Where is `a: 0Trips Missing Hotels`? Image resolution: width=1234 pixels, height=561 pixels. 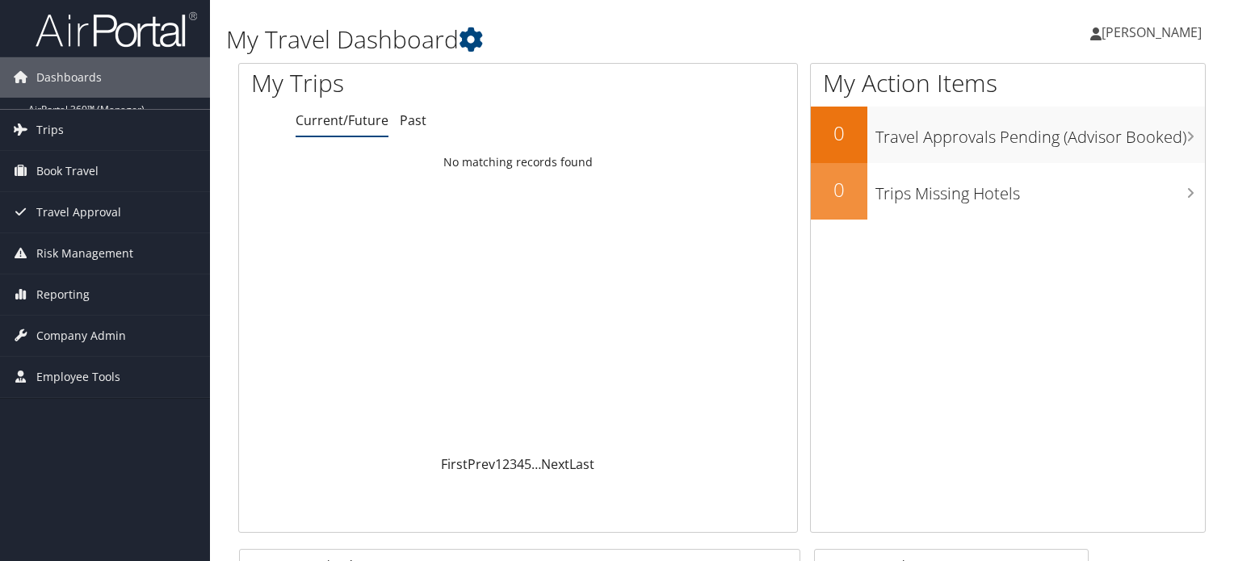
a: 0Trips Missing Hotels is located at coordinates (1008, 191).